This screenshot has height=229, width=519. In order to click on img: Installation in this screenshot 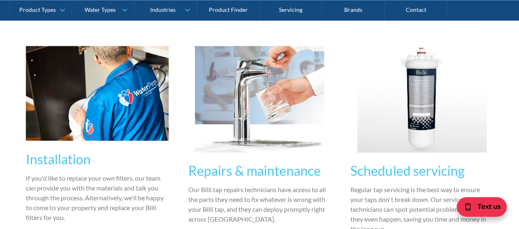, I will do `click(97, 93)`.